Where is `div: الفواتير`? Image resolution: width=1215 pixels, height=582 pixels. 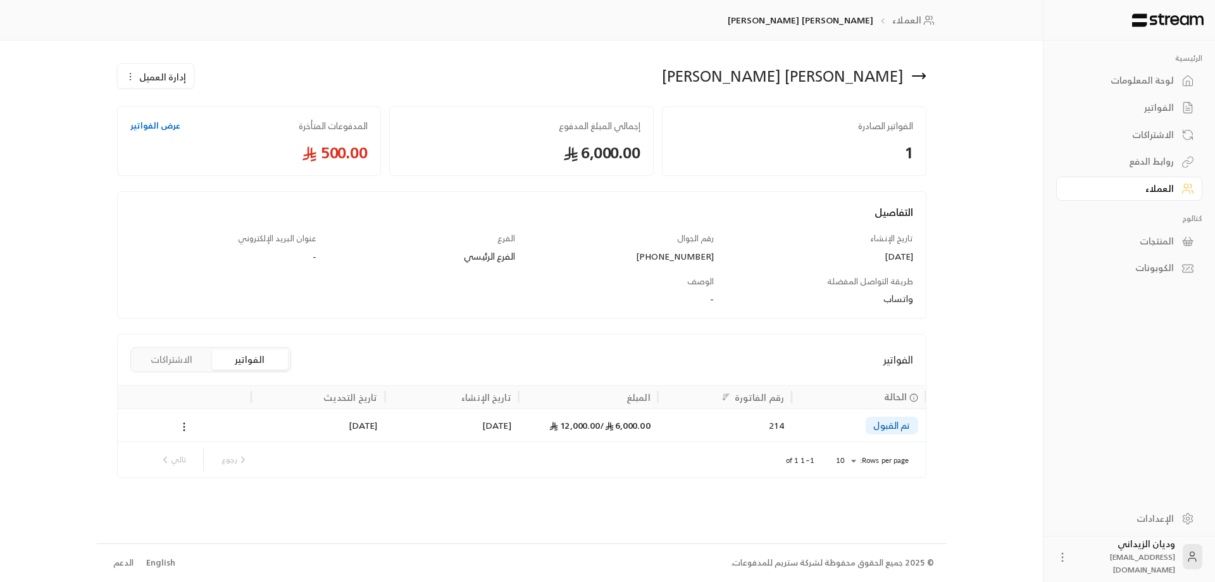 div: الفواتير is located at coordinates (1123, 108).